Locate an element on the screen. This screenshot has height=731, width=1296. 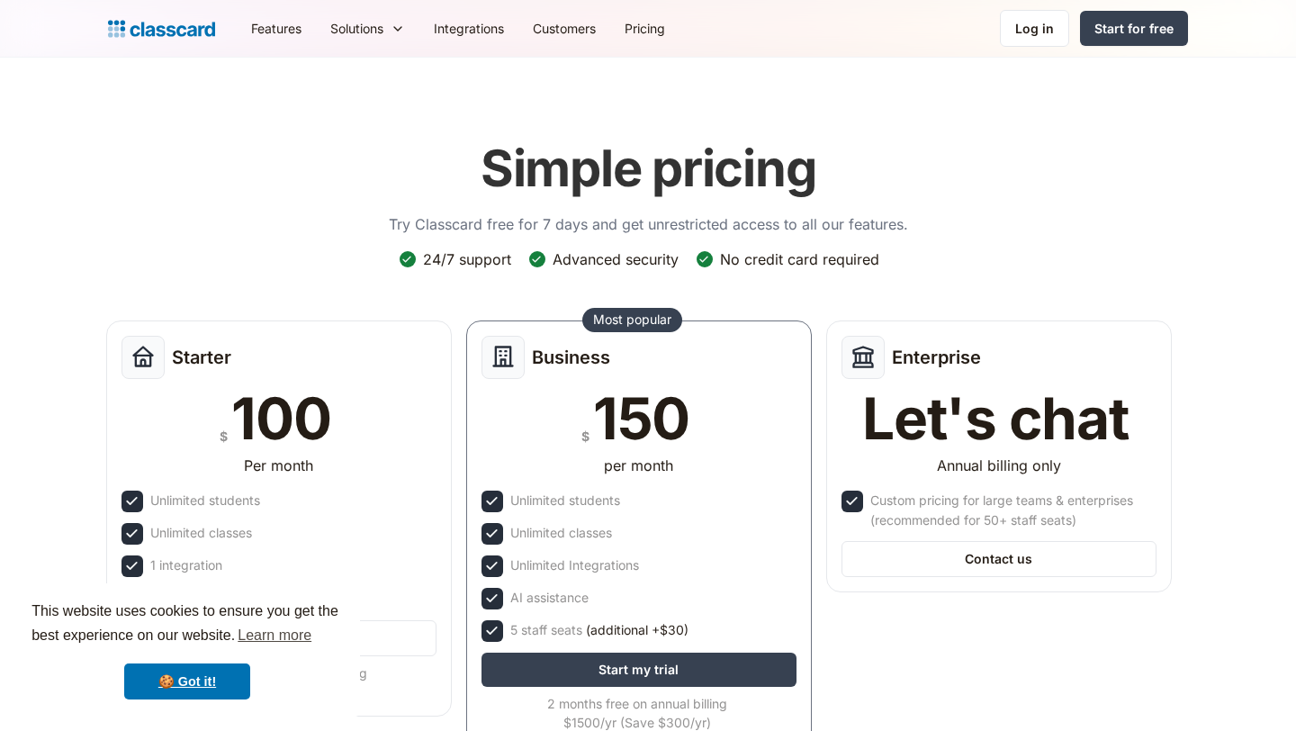
h1: Simple pricing is located at coordinates (648, 168).